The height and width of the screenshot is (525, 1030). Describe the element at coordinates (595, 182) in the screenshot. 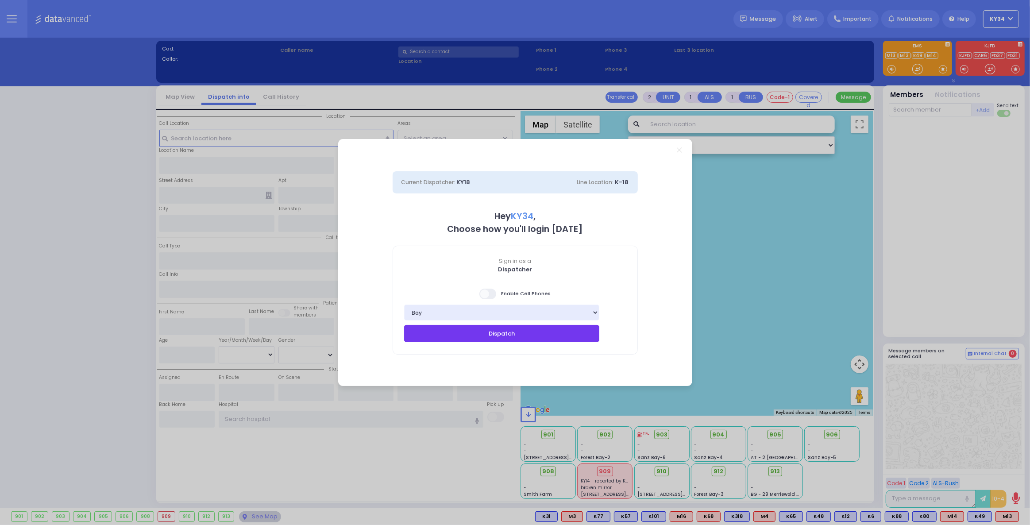

I see `span: Line Location:` at that location.